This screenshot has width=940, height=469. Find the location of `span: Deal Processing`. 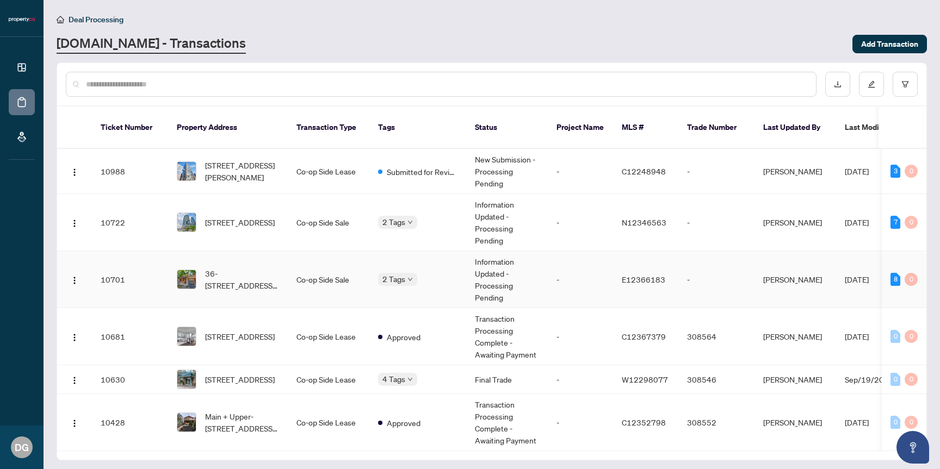

span: Deal Processing is located at coordinates (96, 20).